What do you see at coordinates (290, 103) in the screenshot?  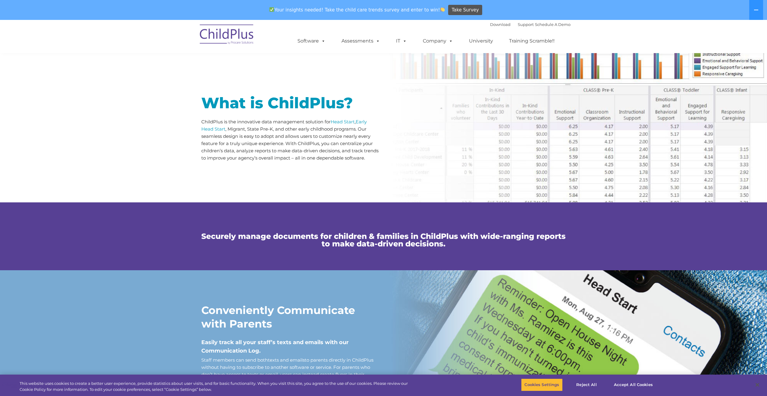 I see `h1: What is ChildPlus?` at bounding box center [290, 103].